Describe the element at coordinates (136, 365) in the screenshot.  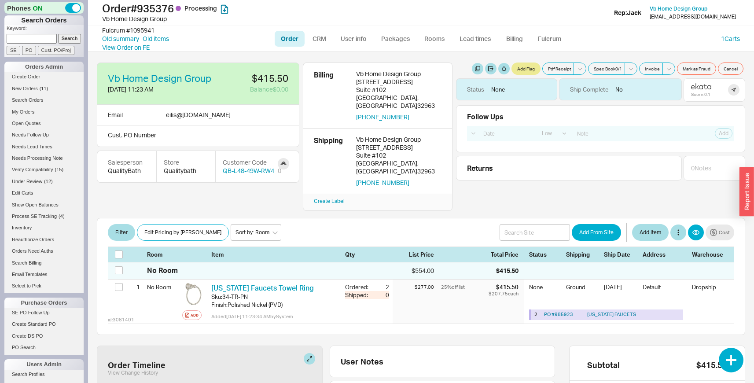
I see `div: Order Timeline` at that location.